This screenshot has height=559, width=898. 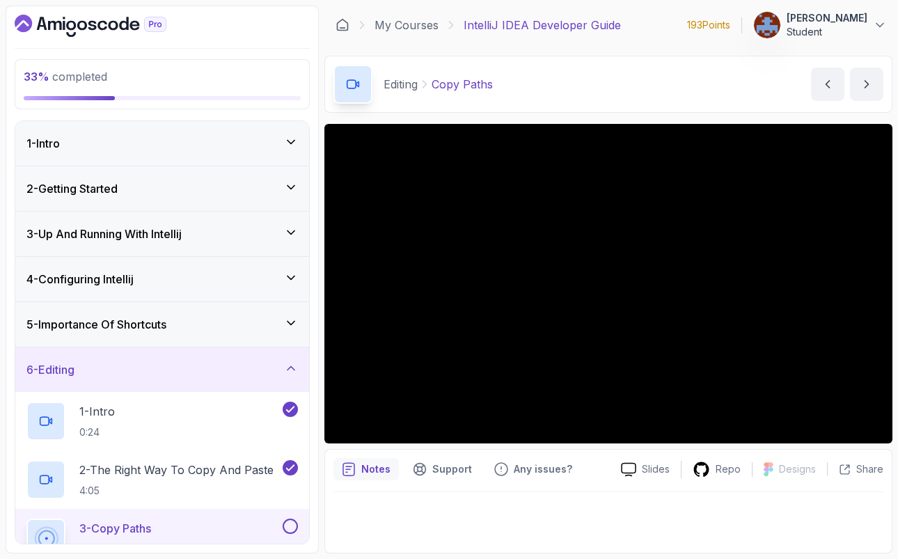 I want to click on button: 2-The Right Way To Copy And Paste4:05, so click(x=162, y=480).